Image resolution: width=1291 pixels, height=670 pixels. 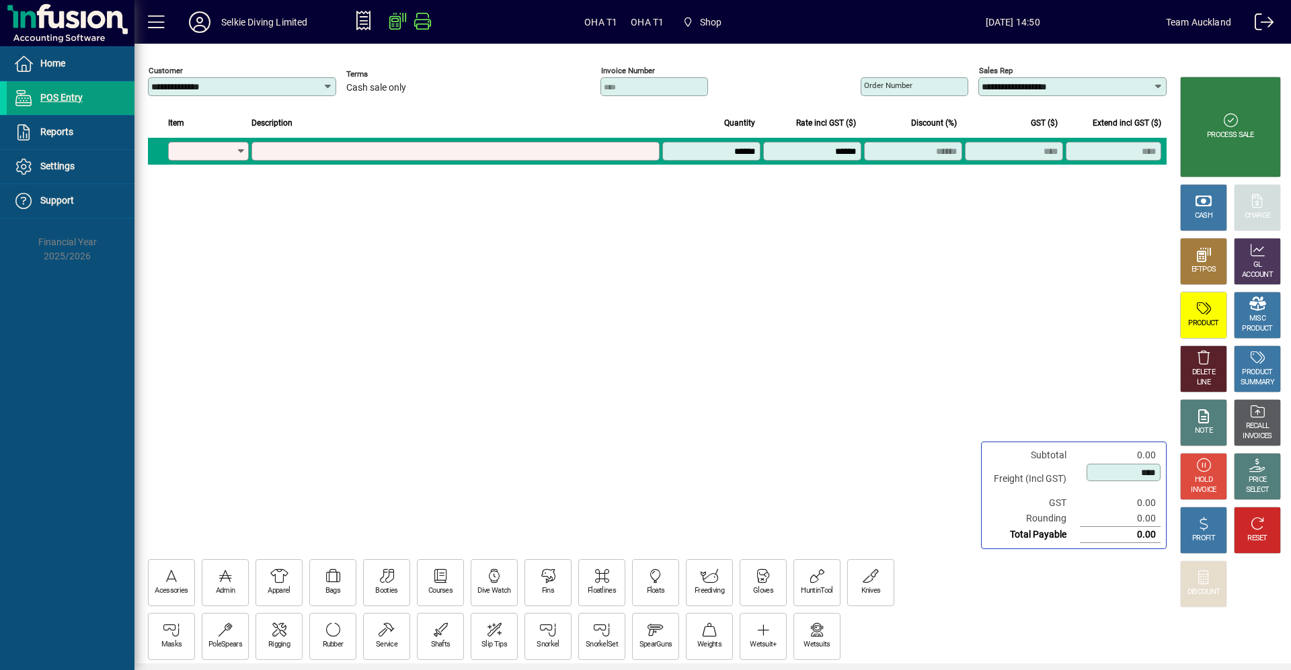 What do you see at coordinates (165, 71) in the screenshot?
I see `mat-label: Customer` at bounding box center [165, 71].